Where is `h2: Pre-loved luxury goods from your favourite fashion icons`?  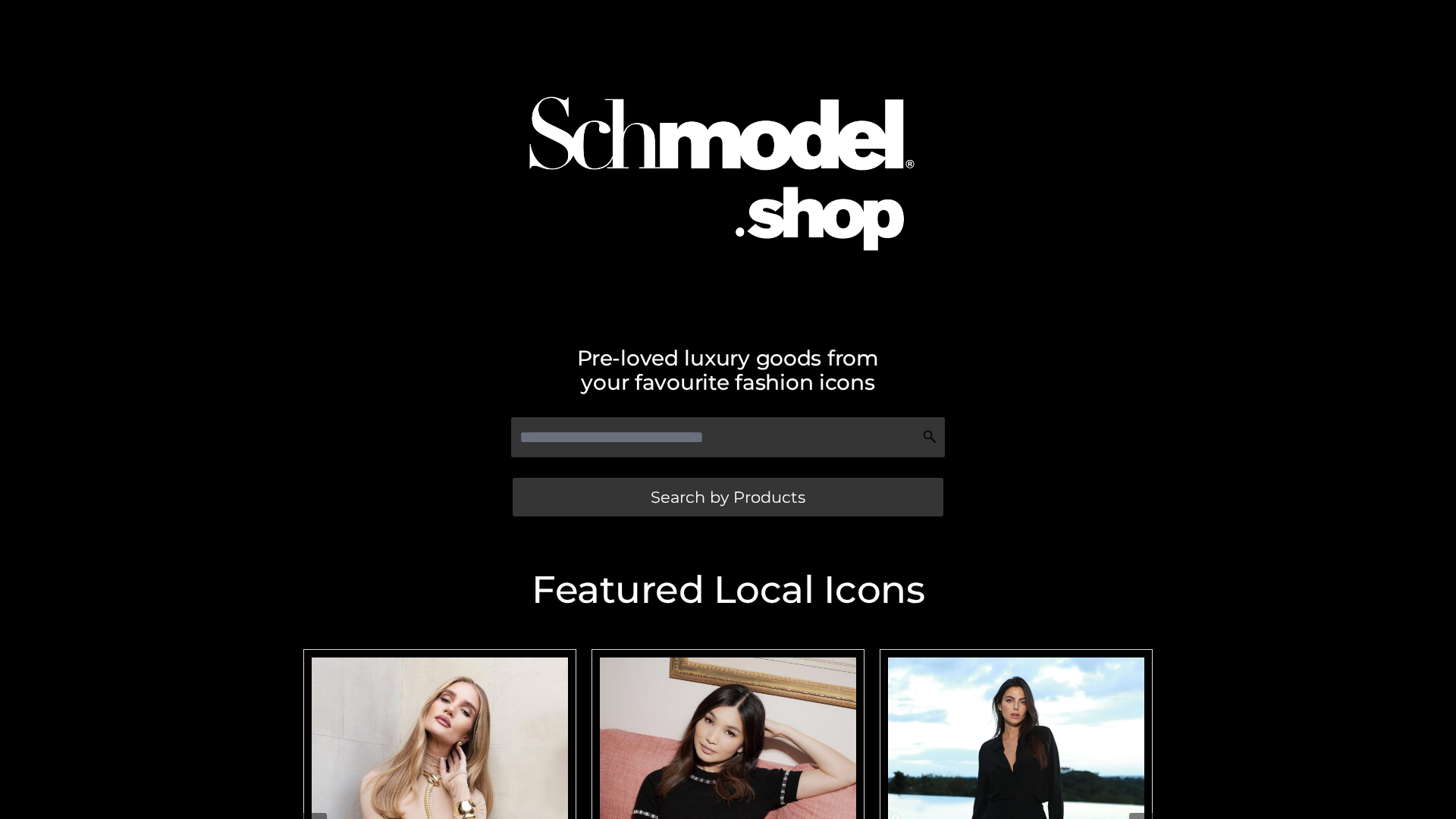 h2: Pre-loved luxury goods from your favourite fashion icons is located at coordinates (728, 371).